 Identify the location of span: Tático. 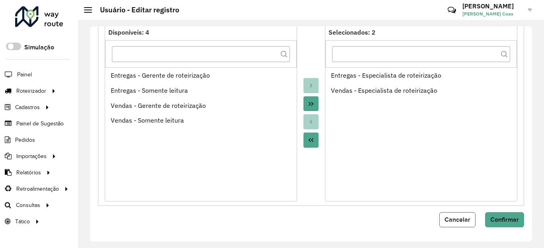
(22, 222).